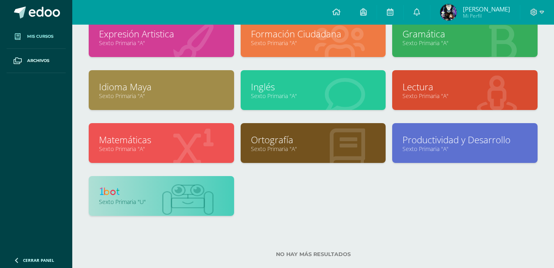 This screenshot has height=268, width=554. Describe the element at coordinates (40, 37) in the screenshot. I see `span: Mis cursos` at that location.